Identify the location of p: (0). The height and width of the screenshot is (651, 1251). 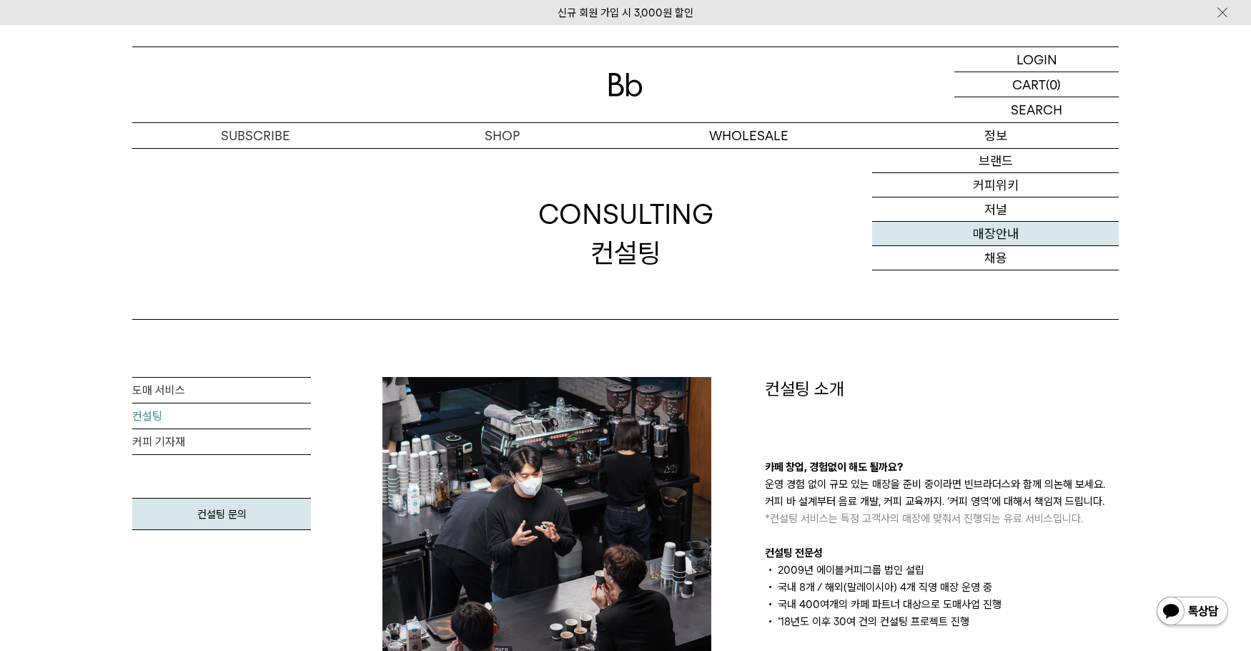
(1053, 84).